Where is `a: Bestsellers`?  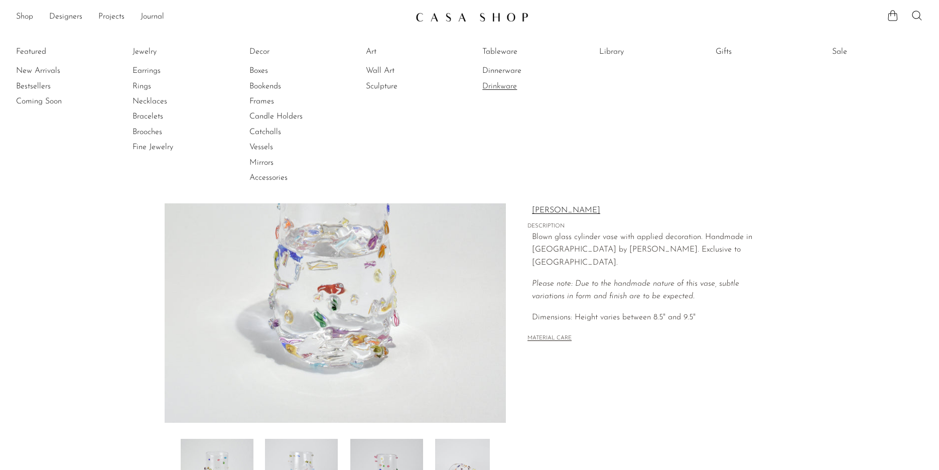
a: Bestsellers is located at coordinates (54, 86).